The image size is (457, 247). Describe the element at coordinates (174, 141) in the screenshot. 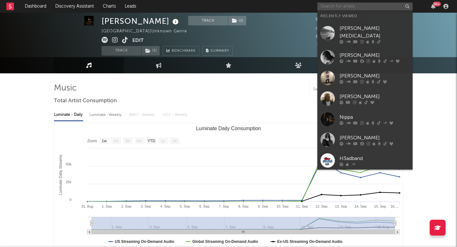

I see `text: All` at that location.